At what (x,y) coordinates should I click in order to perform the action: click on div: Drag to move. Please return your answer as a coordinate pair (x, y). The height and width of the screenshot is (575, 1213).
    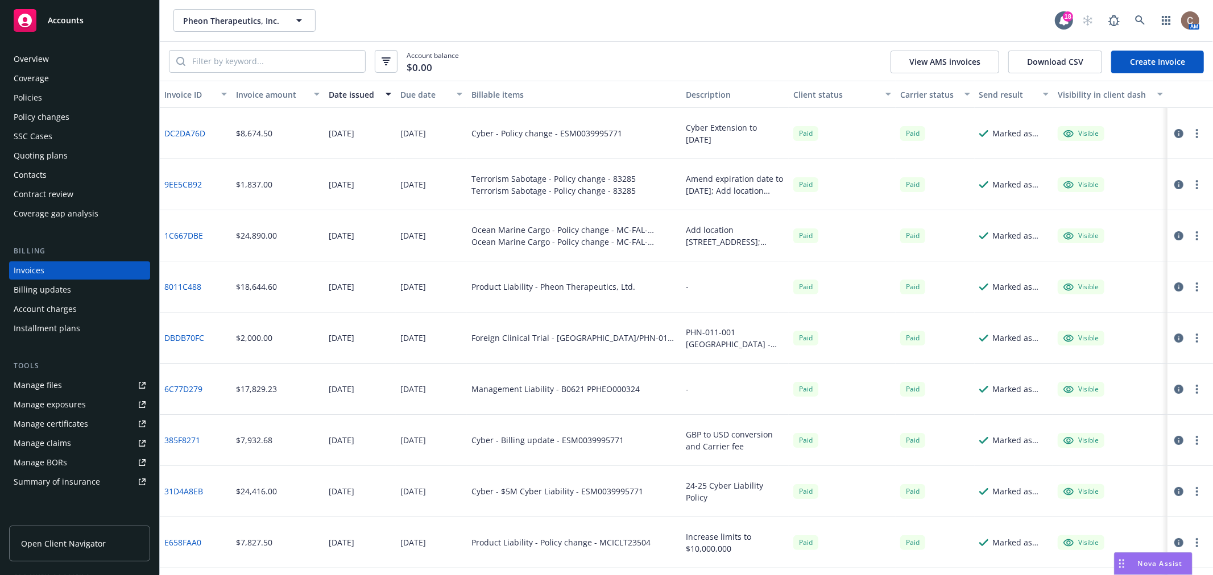
    Looking at the image, I should click on (1121, 564).